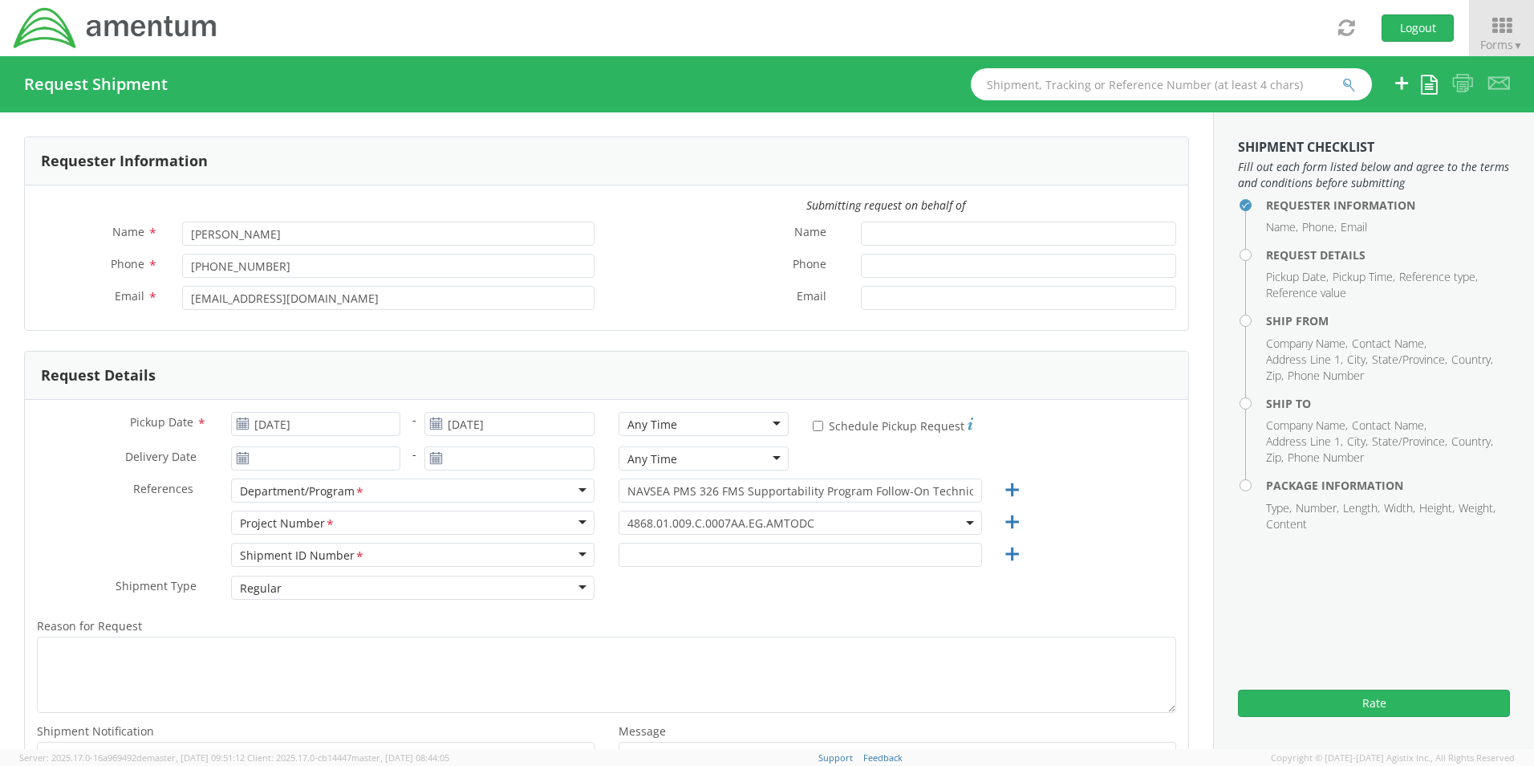  Describe the element at coordinates (303, 555) in the screenshot. I see `div: Shipment ID Number` at that location.